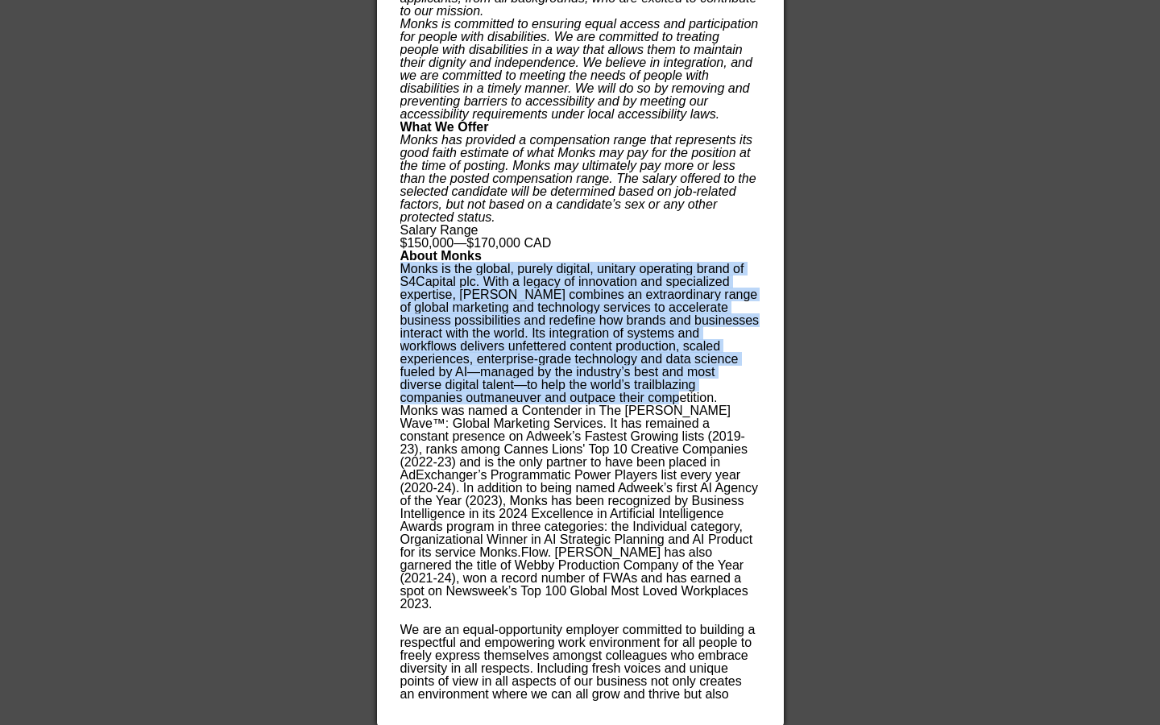  What do you see at coordinates (580, 230) in the screenshot?
I see `div: Salary Range` at bounding box center [580, 230].